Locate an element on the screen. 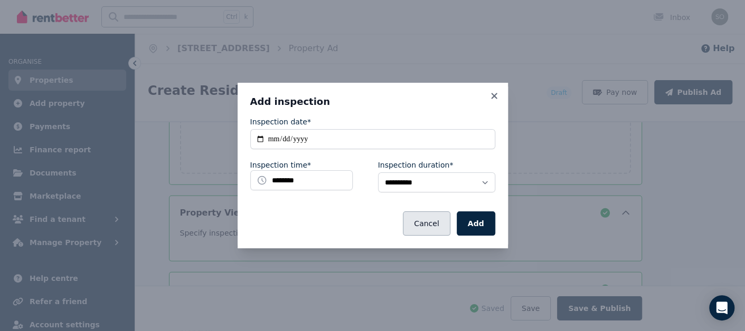 Image resolution: width=745 pixels, height=331 pixels. h3: Add inspection is located at coordinates (373, 102).